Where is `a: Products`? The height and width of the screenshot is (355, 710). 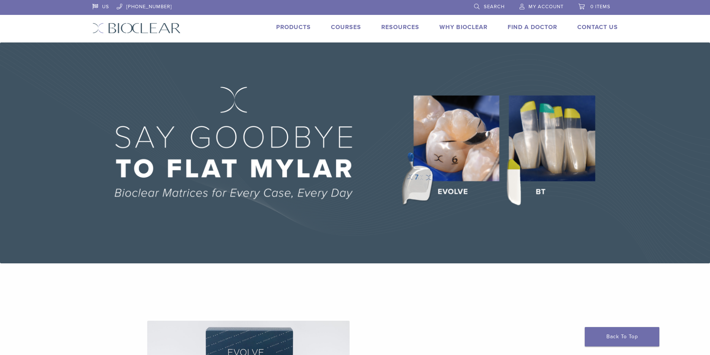 a: Products is located at coordinates (294, 27).